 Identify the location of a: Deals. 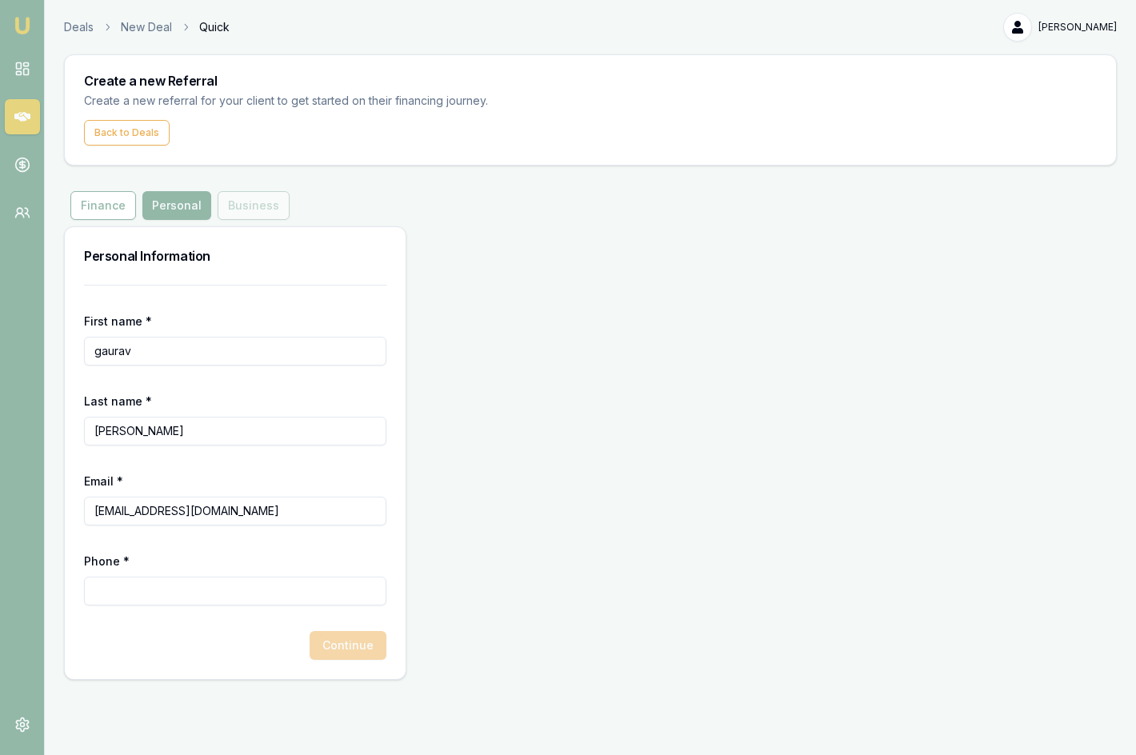
(78, 27).